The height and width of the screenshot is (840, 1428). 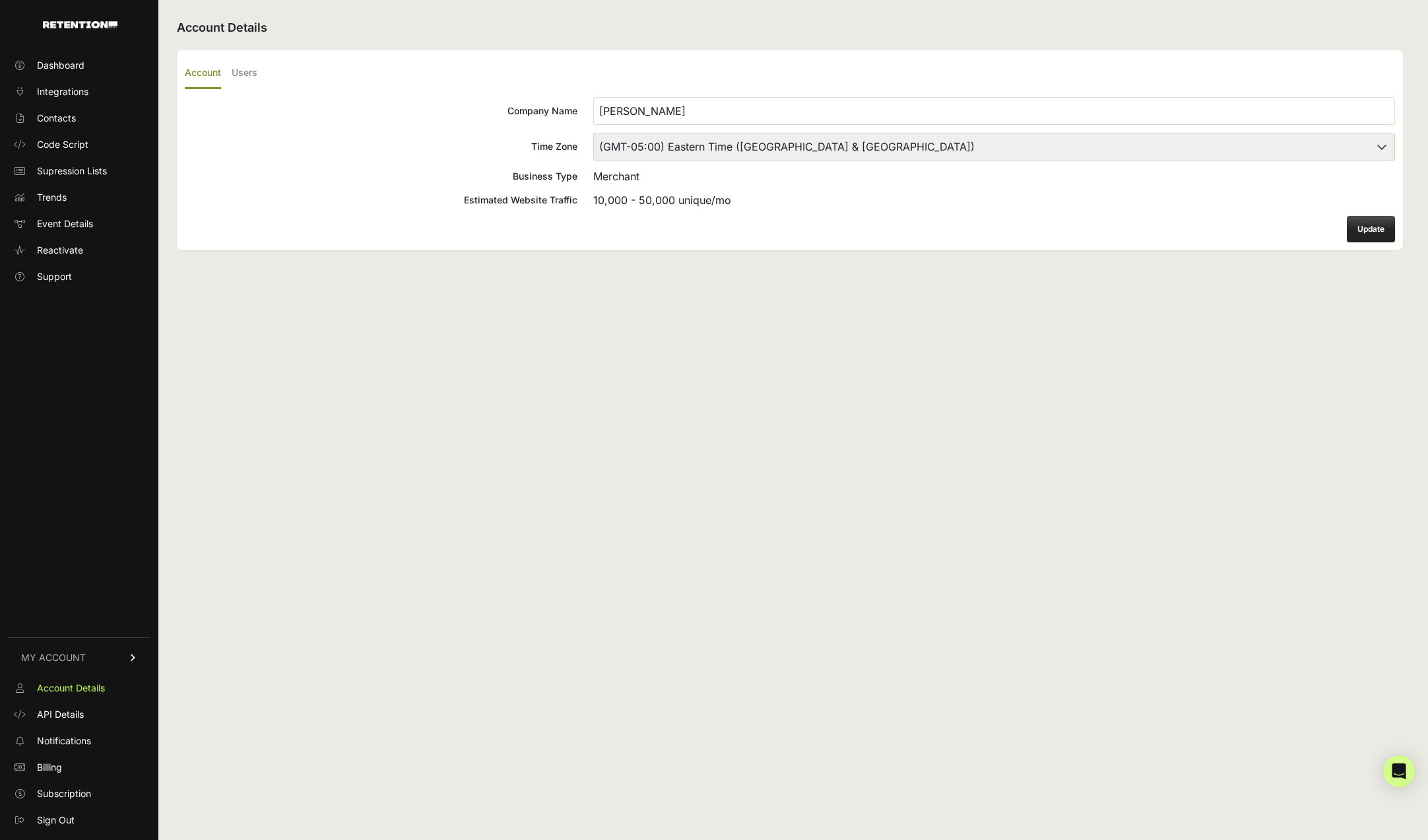 What do you see at coordinates (79, 688) in the screenshot?
I see `a: Account Details` at bounding box center [79, 688].